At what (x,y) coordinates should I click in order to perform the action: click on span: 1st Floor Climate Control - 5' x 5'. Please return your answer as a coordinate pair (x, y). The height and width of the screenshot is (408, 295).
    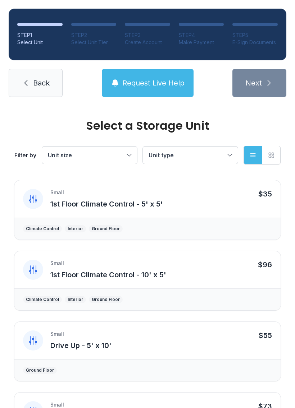
    Looking at the image, I should click on (106, 204).